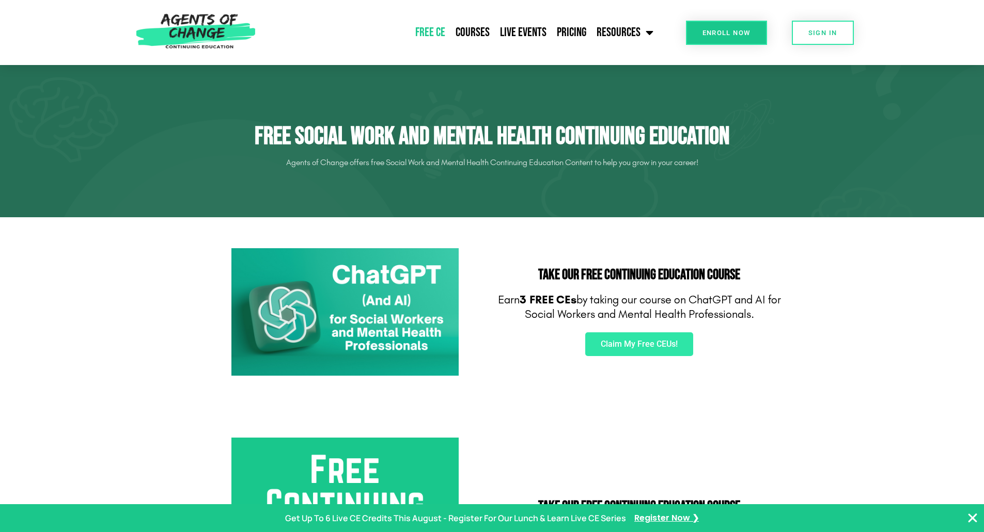 This screenshot has width=984, height=532. Describe the element at coordinates (430, 33) in the screenshot. I see `a: Free CE` at that location.